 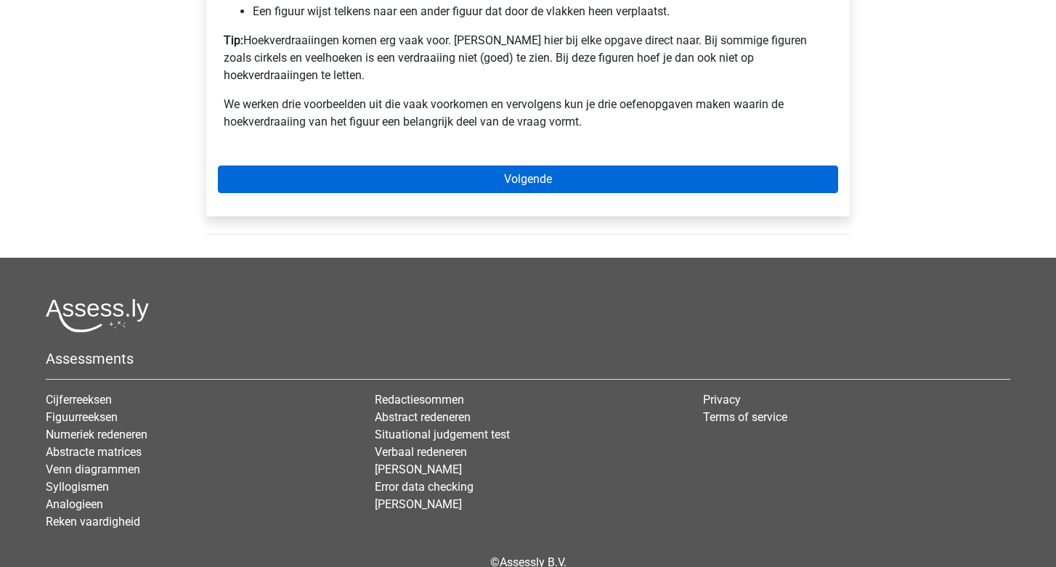 I want to click on a: Venn diagrammen, so click(x=93, y=469).